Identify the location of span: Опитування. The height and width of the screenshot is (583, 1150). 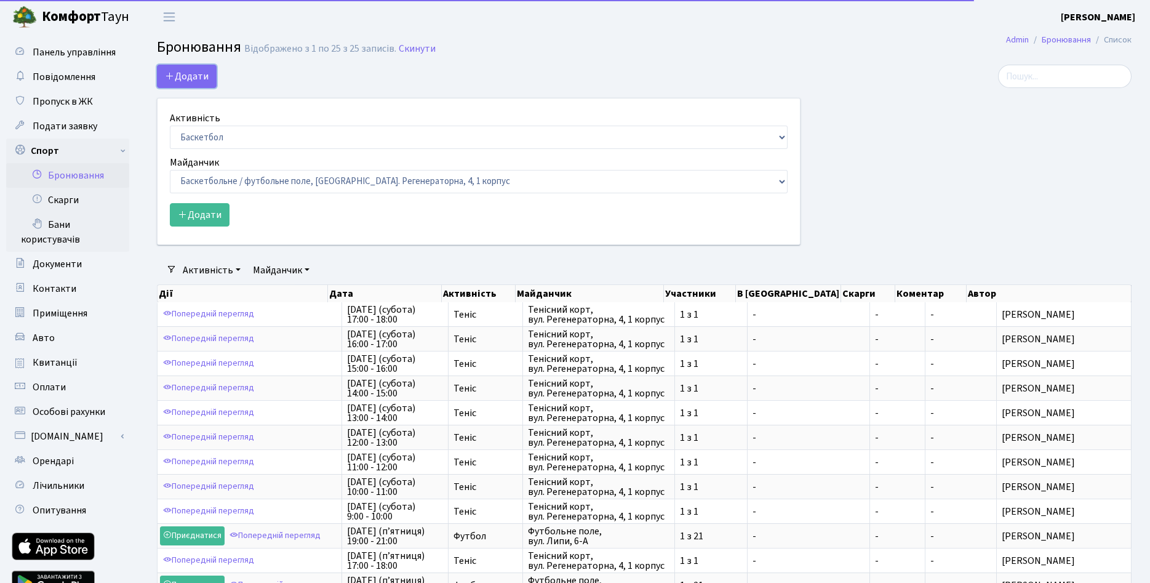
(59, 510).